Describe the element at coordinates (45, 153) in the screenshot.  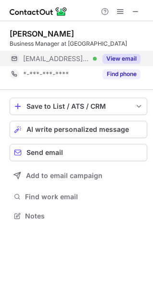
I see `span: Send email` at that location.